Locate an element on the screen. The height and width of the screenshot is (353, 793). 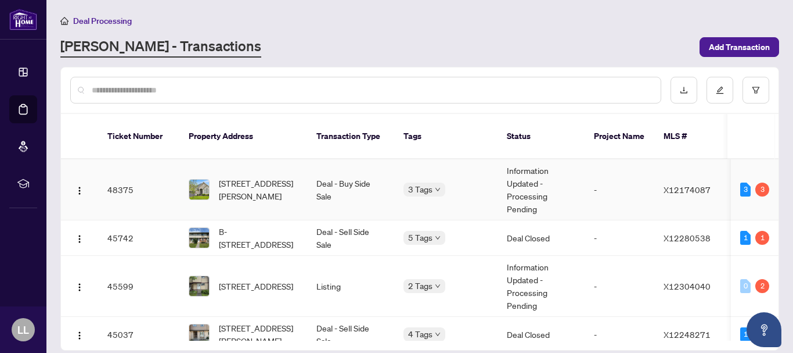
td: Deal - Buy Side Sale is located at coordinates (351, 189).